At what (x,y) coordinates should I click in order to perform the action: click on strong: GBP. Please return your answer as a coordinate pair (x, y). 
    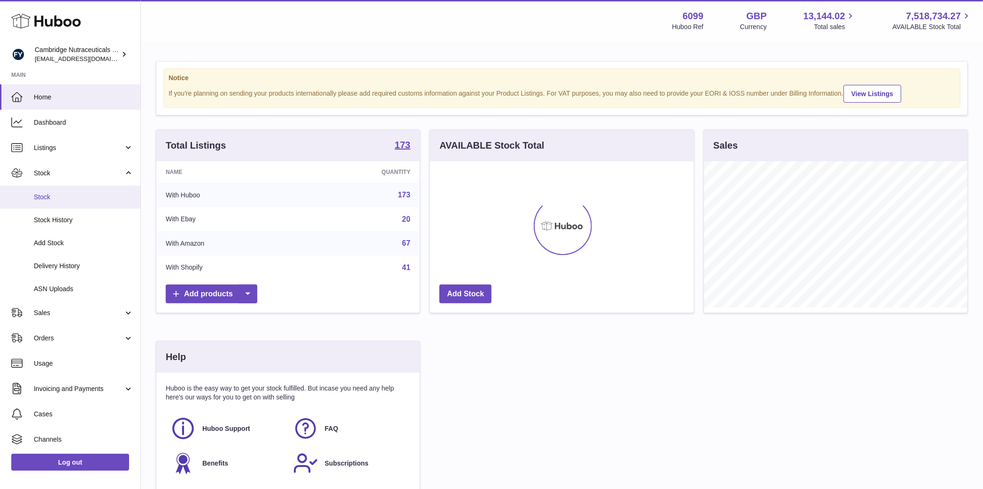
    Looking at the image, I should click on (756, 16).